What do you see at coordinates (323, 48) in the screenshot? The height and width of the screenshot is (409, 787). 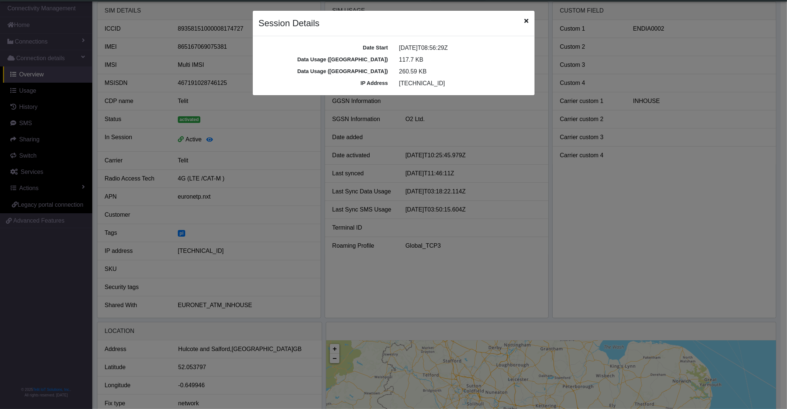 I see `div: Date Start` at bounding box center [323, 48].